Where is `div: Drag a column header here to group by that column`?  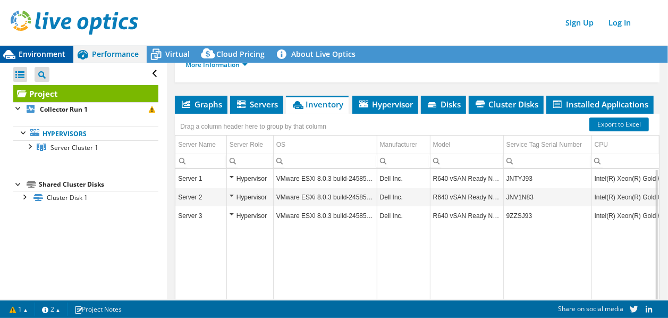
div: Drag a column header here to group by that column is located at coordinates (253, 127).